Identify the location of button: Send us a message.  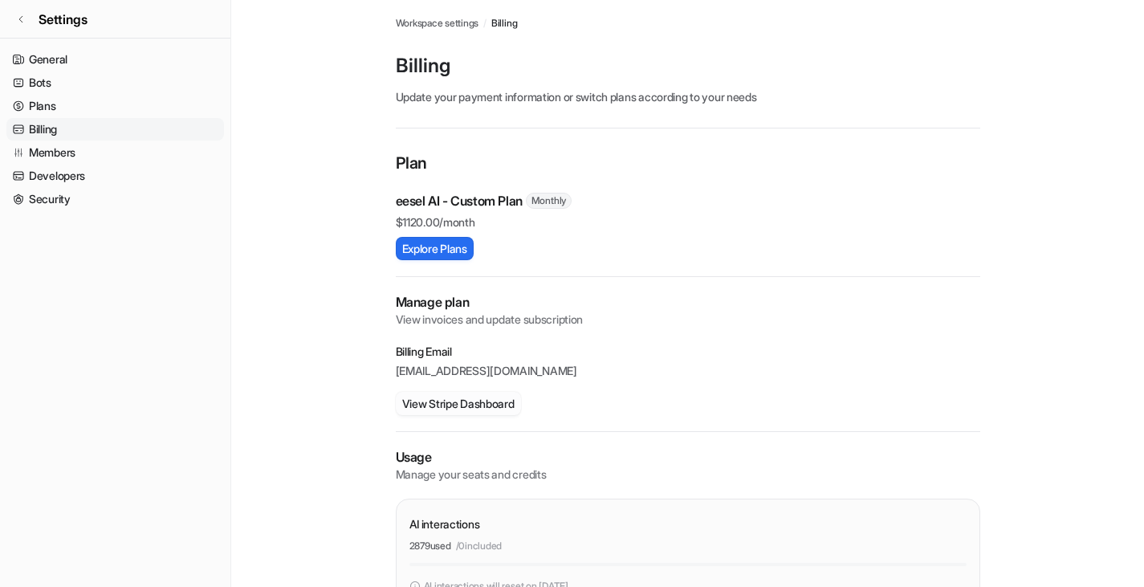
(161, 458).